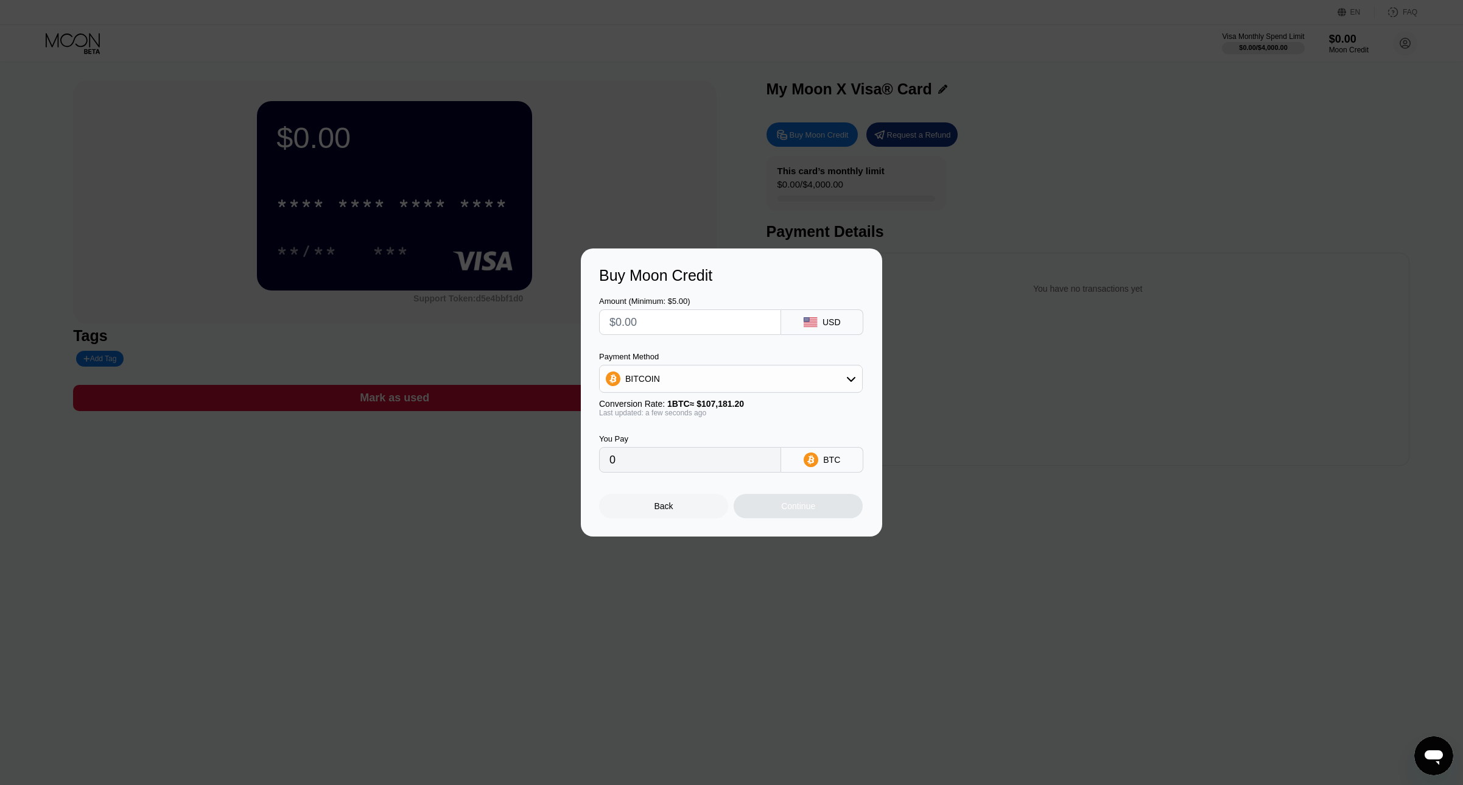 The height and width of the screenshot is (785, 1463). Describe the element at coordinates (730, 404) in the screenshot. I see `div: Conversion Rate:` at that location.